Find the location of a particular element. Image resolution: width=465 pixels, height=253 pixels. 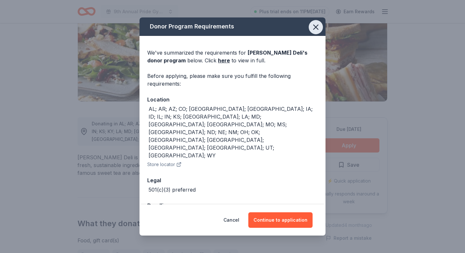

div: We've summarized the requirements for below. Click to view in full. is located at coordinates (233, 57).